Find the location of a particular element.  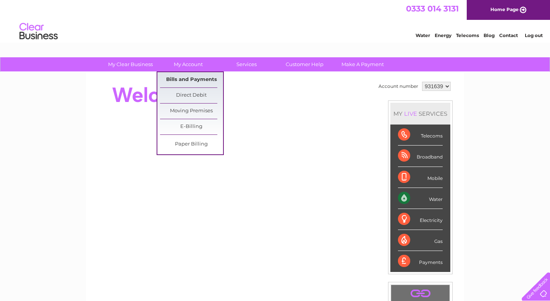

div: Mobile is located at coordinates (420, 177).